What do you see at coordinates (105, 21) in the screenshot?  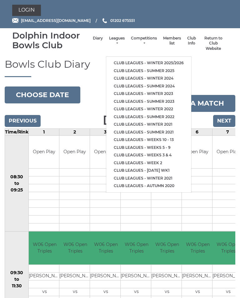 I see `img: Phone us` at bounding box center [105, 21].